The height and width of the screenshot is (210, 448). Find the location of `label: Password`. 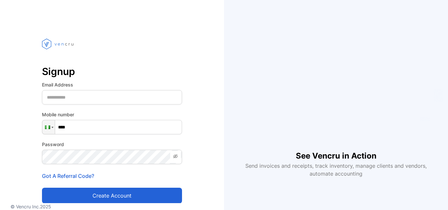

label: Password is located at coordinates (112, 144).